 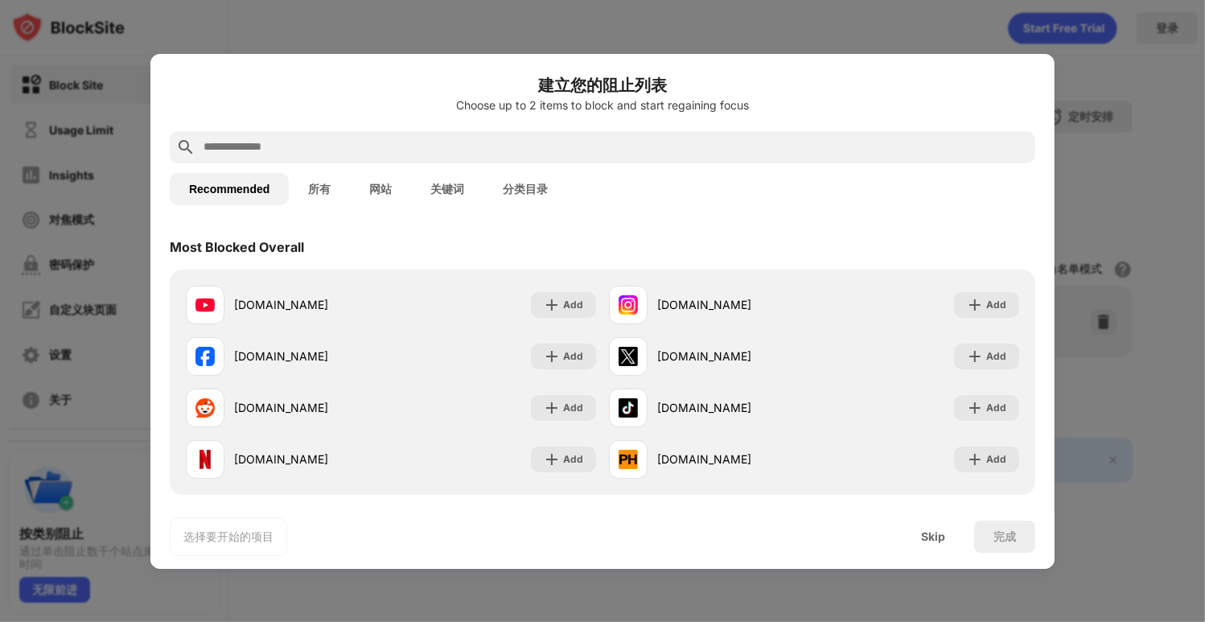 What do you see at coordinates (228, 537) in the screenshot?
I see `div: 选择要开始的项目` at bounding box center [228, 537].